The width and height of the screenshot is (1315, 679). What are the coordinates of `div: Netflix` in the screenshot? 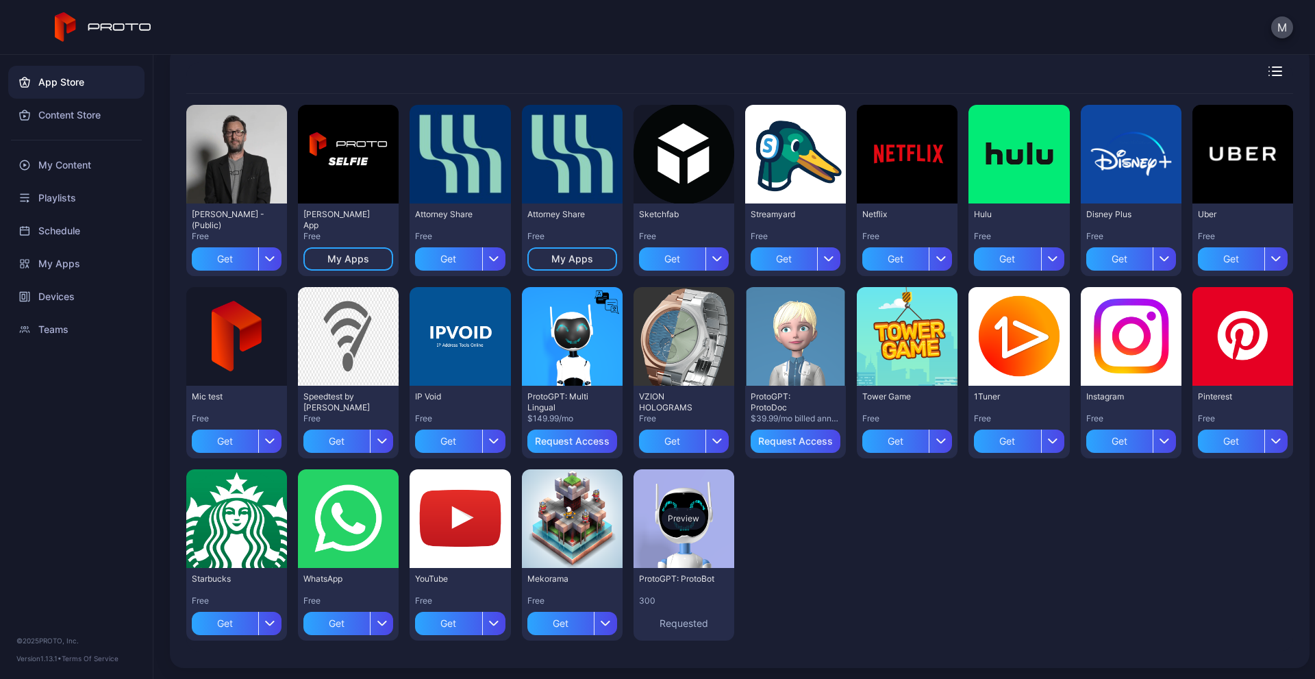 It's located at (900, 214).